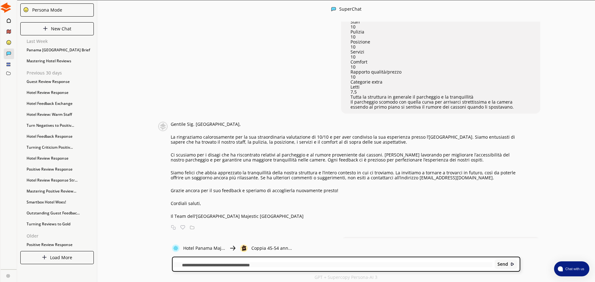  Describe the element at coordinates (350, 9) in the screenshot. I see `div: SuperChat` at that location.